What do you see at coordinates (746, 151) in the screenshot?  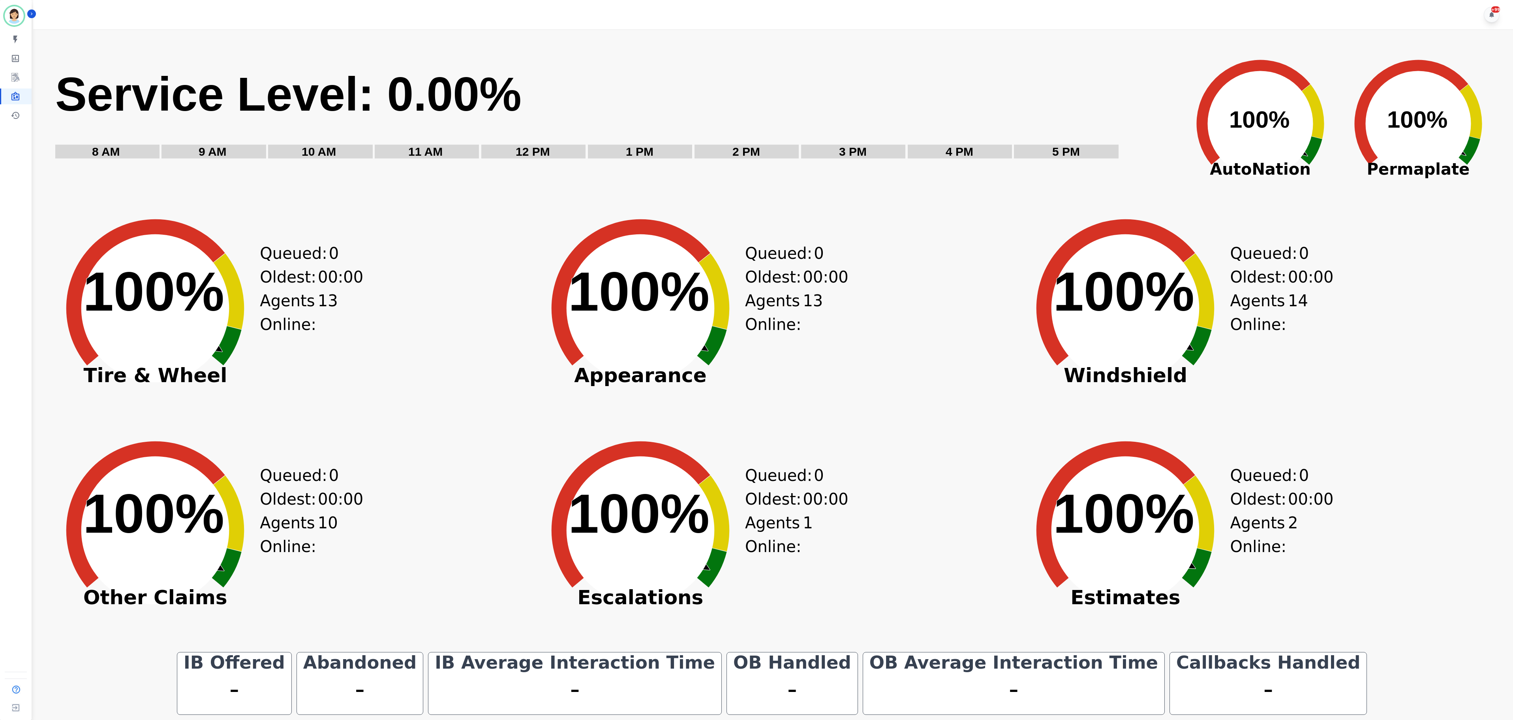 I see `text: 2 PM` at bounding box center [746, 151].